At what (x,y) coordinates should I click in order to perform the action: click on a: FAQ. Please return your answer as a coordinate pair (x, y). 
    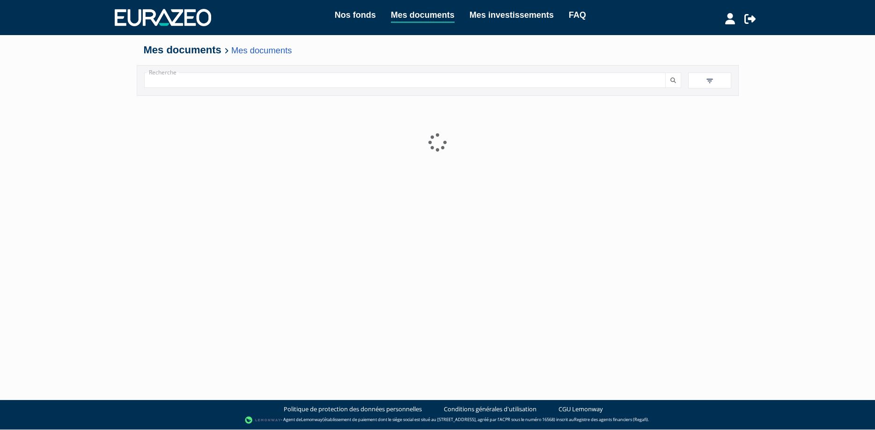
    Looking at the image, I should click on (577, 15).